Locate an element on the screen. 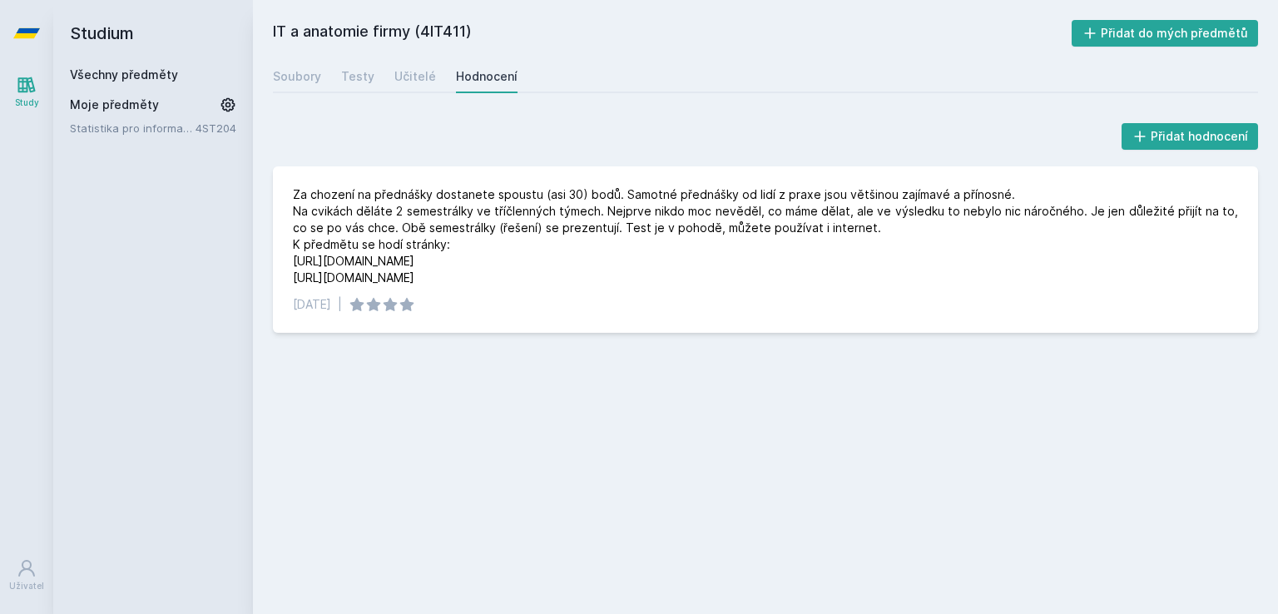 This screenshot has height=614, width=1278. a: Uživatel is located at coordinates (27, 575).